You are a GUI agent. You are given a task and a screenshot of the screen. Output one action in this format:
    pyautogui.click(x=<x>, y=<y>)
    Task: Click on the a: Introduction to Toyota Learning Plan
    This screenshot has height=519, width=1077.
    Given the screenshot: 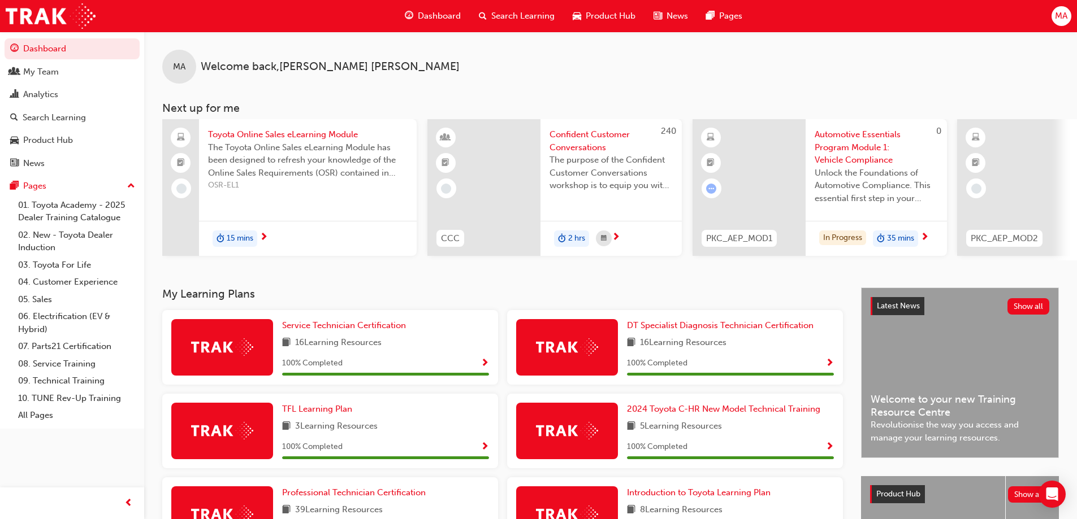 What is the action you would take?
    pyautogui.click(x=701, y=493)
    